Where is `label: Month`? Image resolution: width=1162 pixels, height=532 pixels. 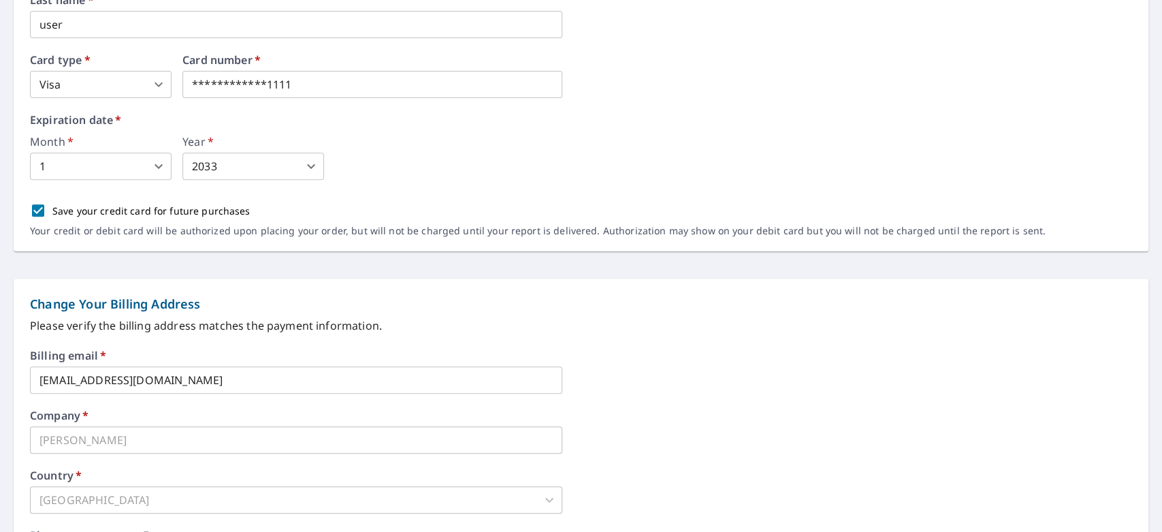 label: Month is located at coordinates (101, 142).